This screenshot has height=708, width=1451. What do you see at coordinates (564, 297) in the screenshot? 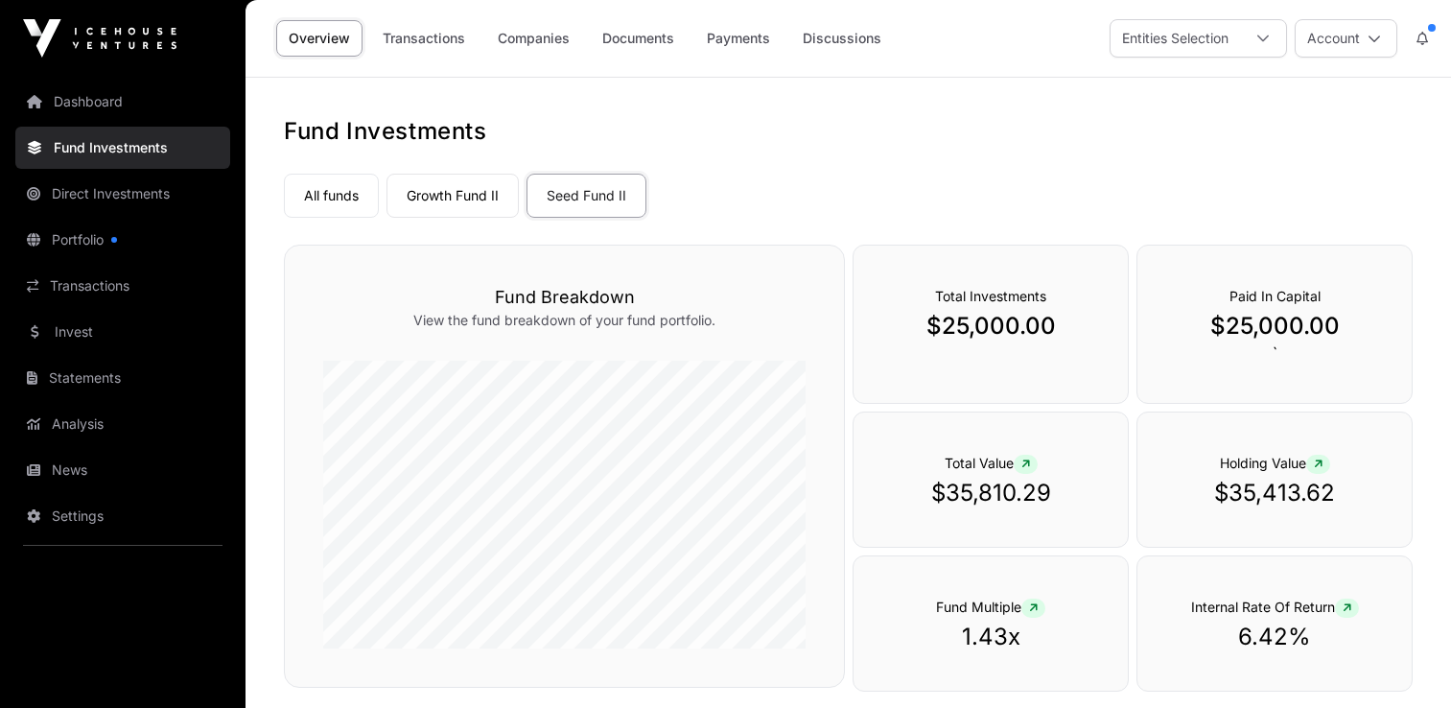
I see `h3: Fund Breakdown` at bounding box center [564, 297].